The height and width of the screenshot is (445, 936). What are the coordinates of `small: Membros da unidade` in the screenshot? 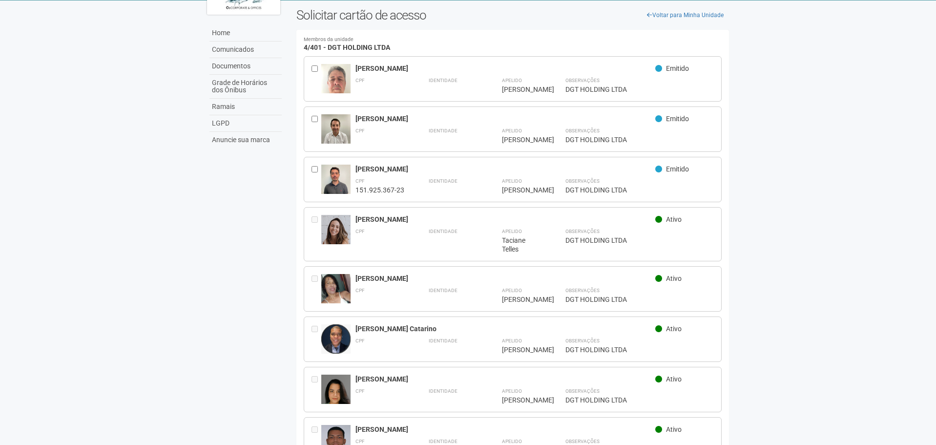 It's located at (513, 40).